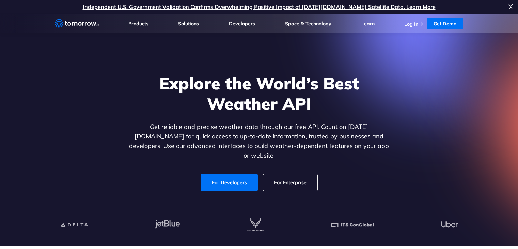  I want to click on a: Learn, so click(368, 23).